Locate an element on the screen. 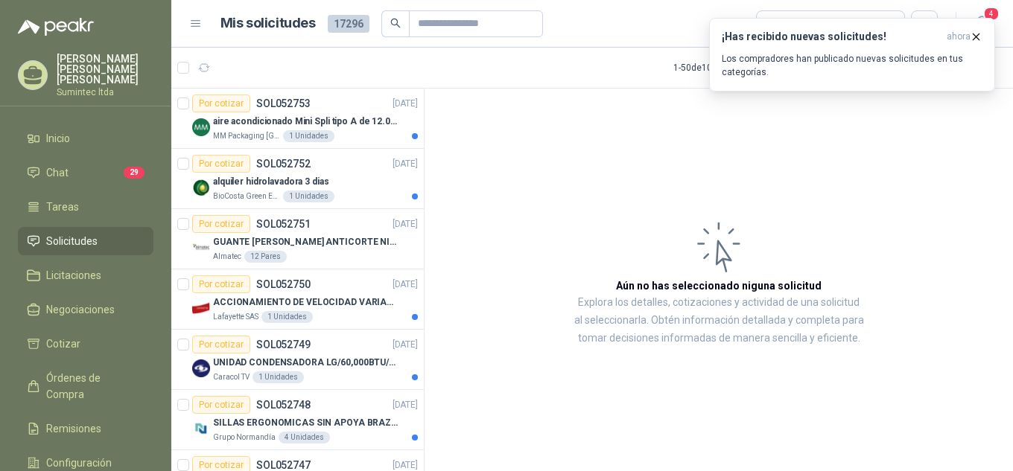 This screenshot has height=471, width=1013. span: Negociaciones is located at coordinates (80, 310).